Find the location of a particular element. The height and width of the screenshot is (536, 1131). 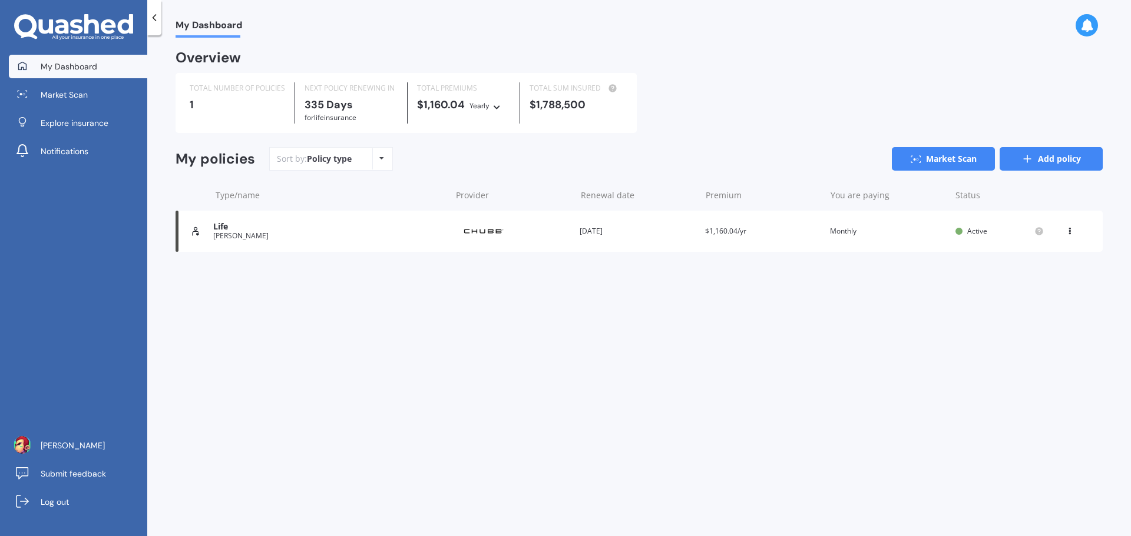

a: Submit feedback is located at coordinates (78, 474).